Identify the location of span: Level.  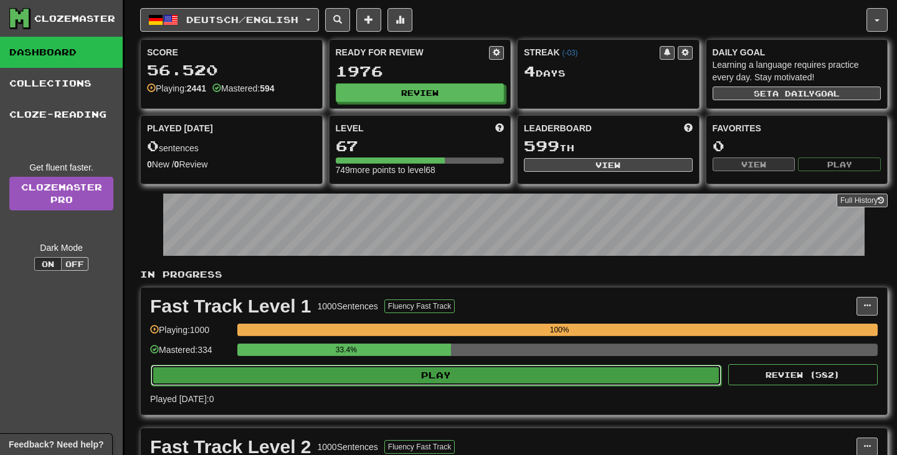
(349, 128).